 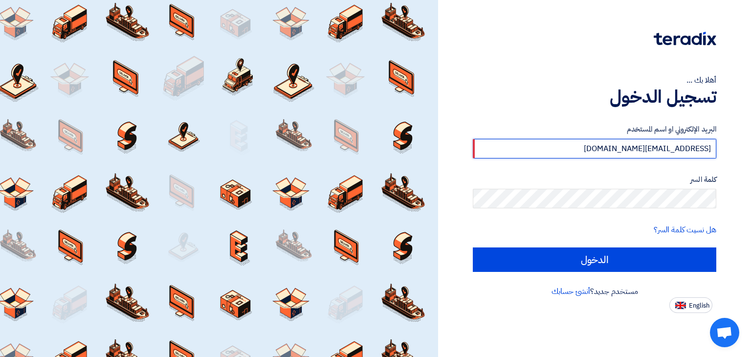 What do you see at coordinates (595, 80) in the screenshot?
I see `div: أهلا بك ...` at bounding box center [595, 80].